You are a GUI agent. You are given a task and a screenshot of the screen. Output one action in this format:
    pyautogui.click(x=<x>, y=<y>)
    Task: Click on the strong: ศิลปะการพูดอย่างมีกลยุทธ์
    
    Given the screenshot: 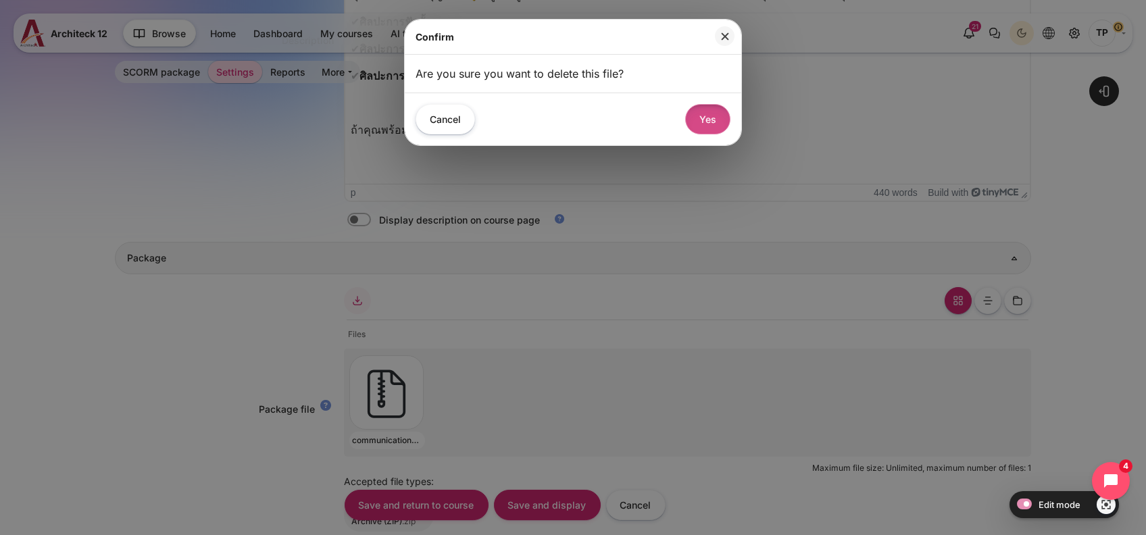 What is the action you would take?
    pyautogui.click(x=76, y=137)
    